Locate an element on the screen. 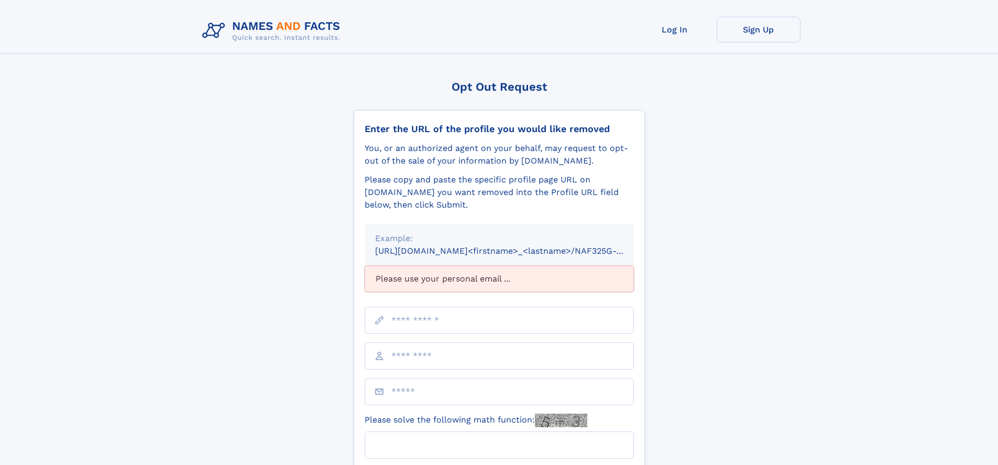 The height and width of the screenshot is (465, 998). div: Please use your personal email ... is located at coordinates (499, 279).